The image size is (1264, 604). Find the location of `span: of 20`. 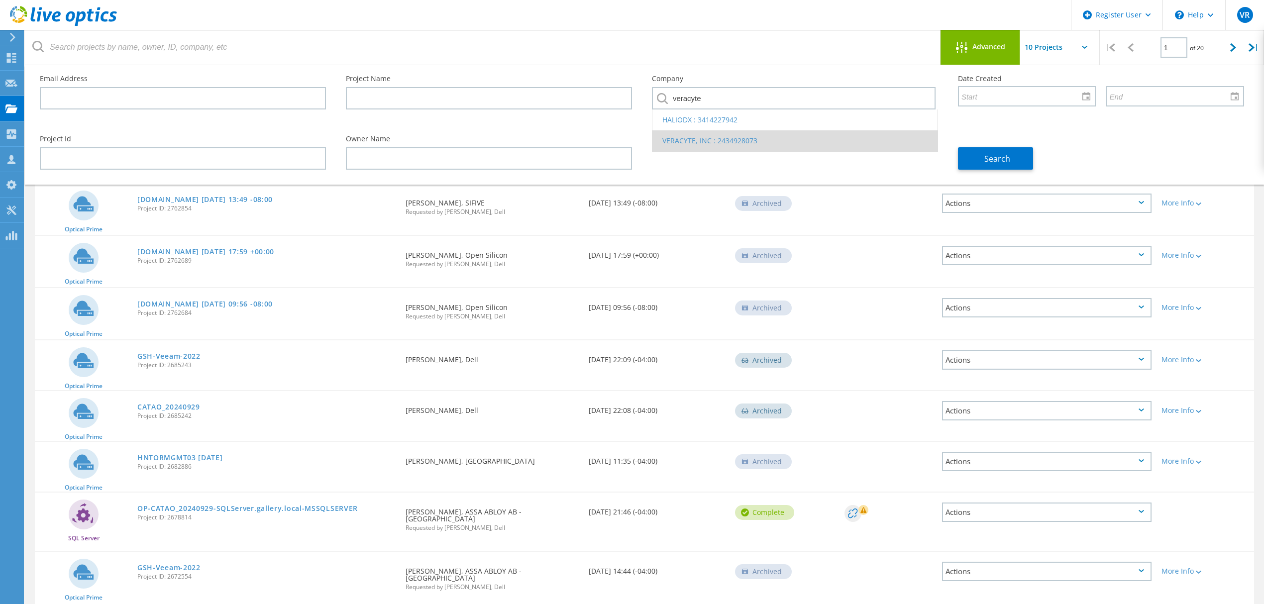

span: of 20 is located at coordinates (1197, 48).